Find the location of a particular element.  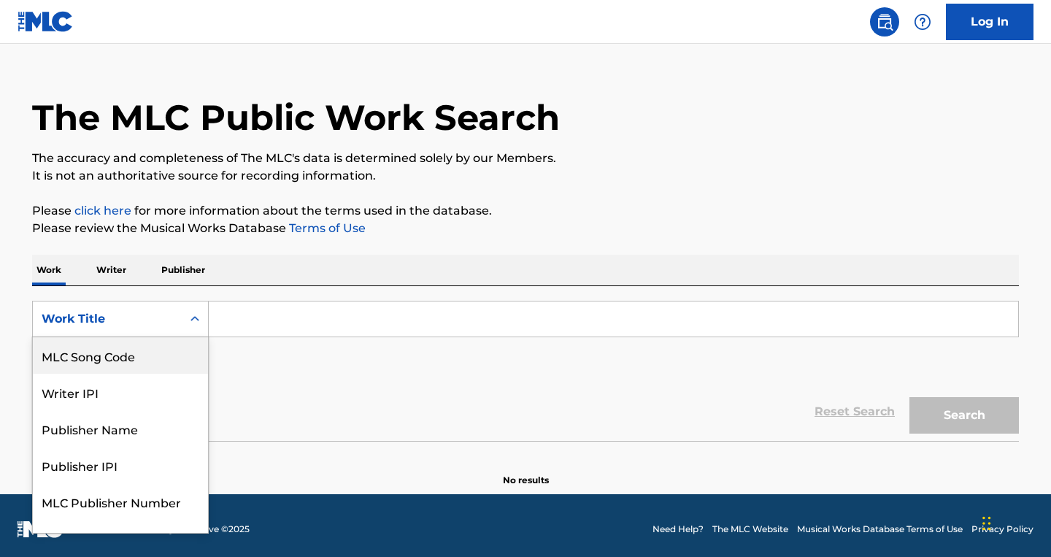

form: Search Form is located at coordinates (525, 371).